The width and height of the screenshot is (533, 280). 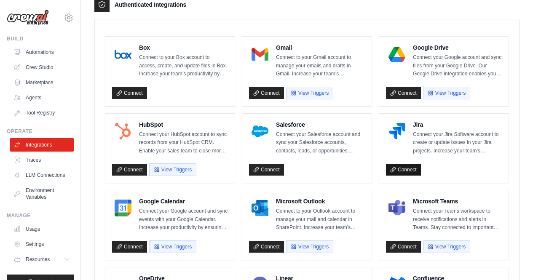 I want to click on h4: Box, so click(x=183, y=48).